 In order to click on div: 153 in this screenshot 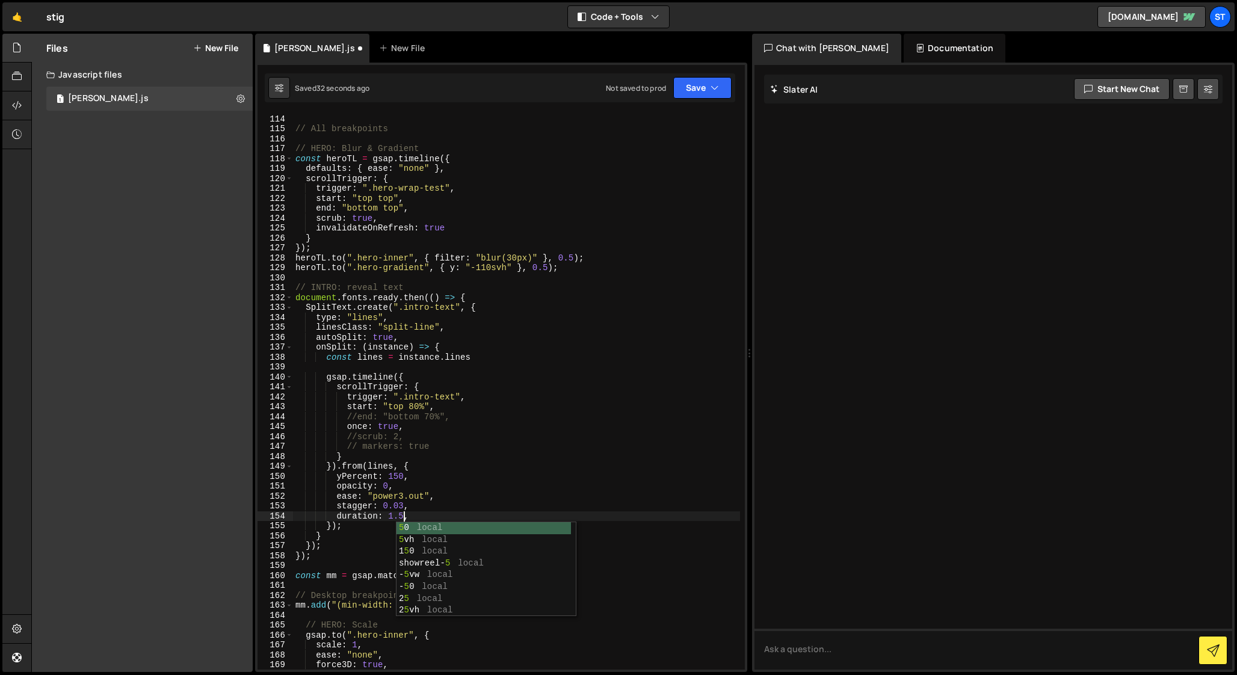, I will do `click(275, 506)`.